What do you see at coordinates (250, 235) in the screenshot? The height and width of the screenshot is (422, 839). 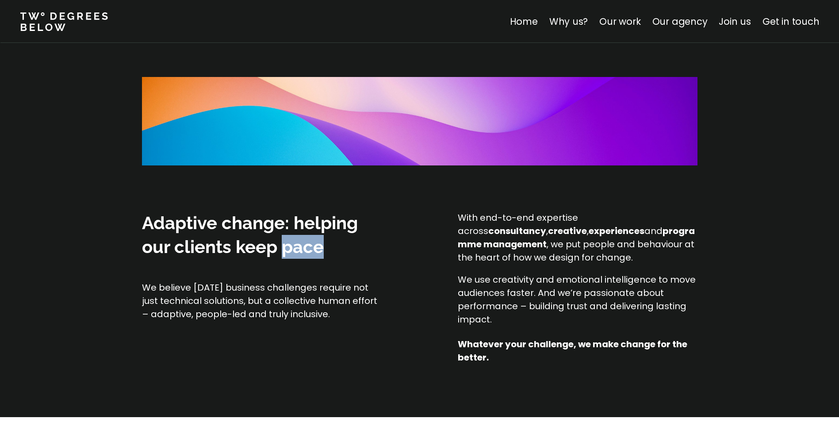 I see `span: Adaptive change: helping our clients keep pace` at bounding box center [250, 235].